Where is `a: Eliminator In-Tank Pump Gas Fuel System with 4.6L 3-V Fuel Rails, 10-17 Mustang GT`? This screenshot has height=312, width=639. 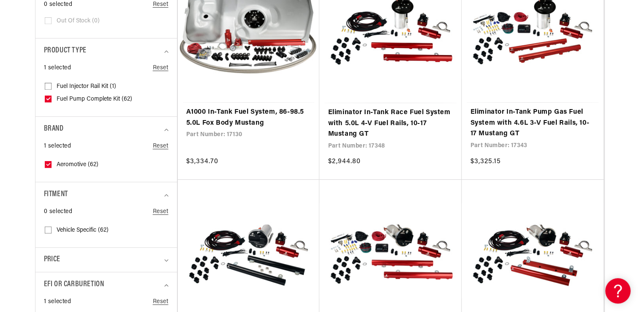 a: Eliminator In-Tank Pump Gas Fuel System with 4.6L 3-V Fuel Rails, 10-17 Mustang GT is located at coordinates (532, 123).